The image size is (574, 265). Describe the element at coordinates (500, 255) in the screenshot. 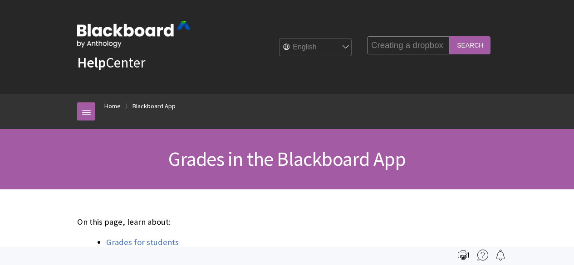

I see `img: Follow this page` at that location.